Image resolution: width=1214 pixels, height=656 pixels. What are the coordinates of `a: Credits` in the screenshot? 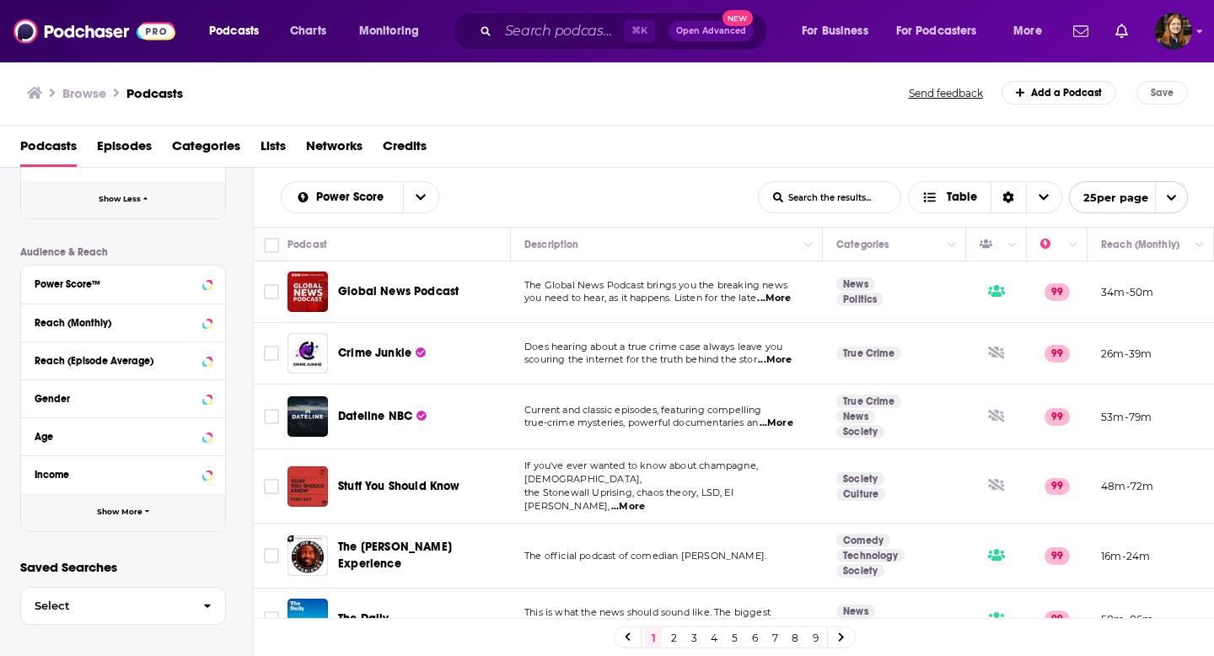 It's located at (405, 149).